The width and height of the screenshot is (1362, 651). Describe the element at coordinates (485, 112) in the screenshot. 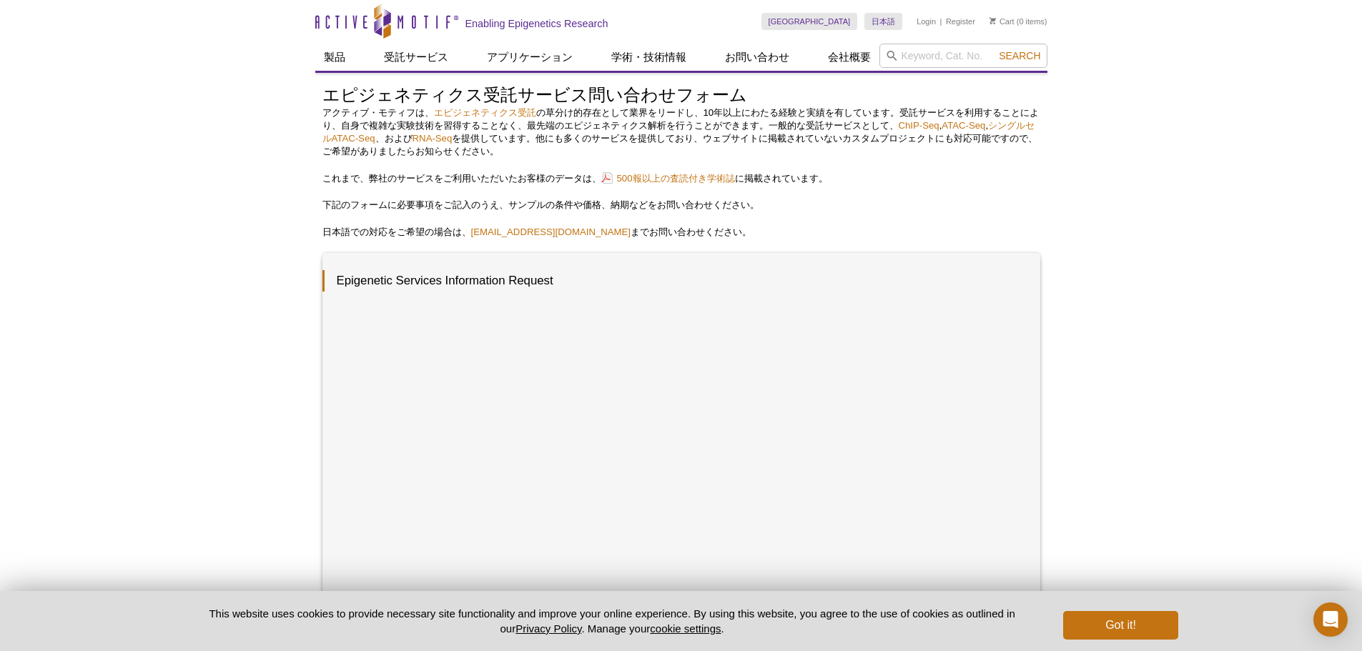

I see `a: エピジェネティクス受託` at that location.